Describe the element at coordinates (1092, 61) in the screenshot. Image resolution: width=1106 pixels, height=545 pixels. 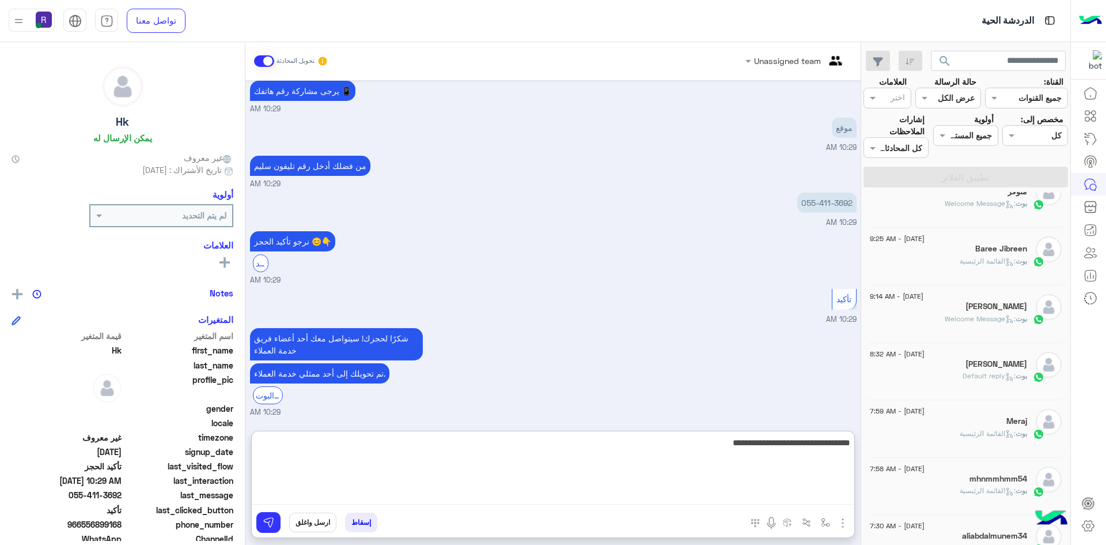
I see `img: 322853014244696` at that location.